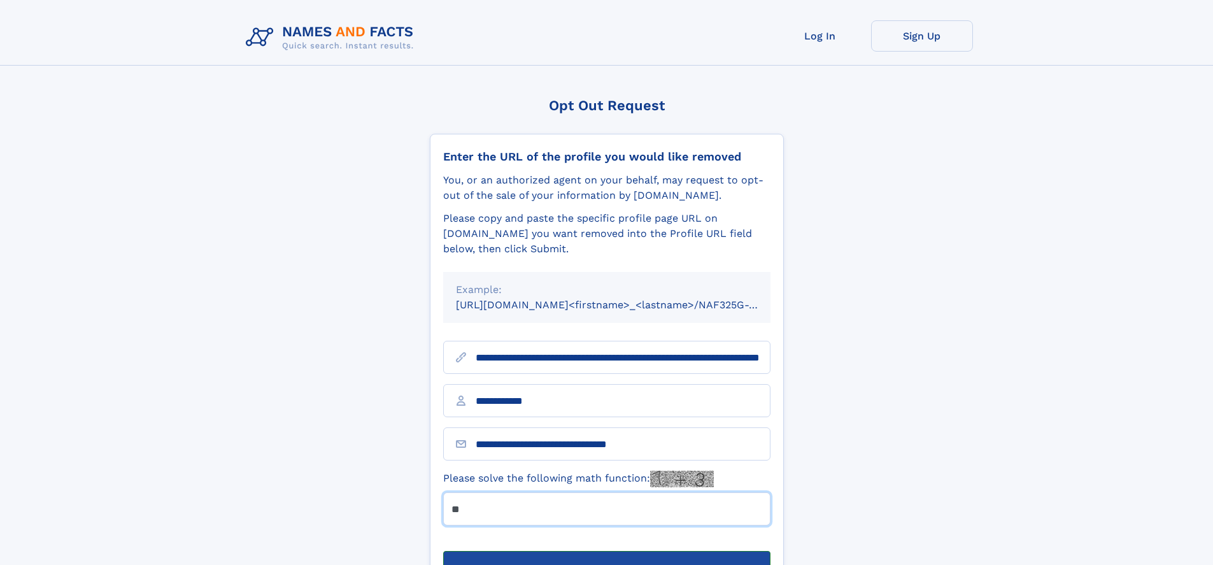 This screenshot has height=565, width=1213. What do you see at coordinates (607, 105) in the screenshot?
I see `div: Opt Out Request` at bounding box center [607, 105].